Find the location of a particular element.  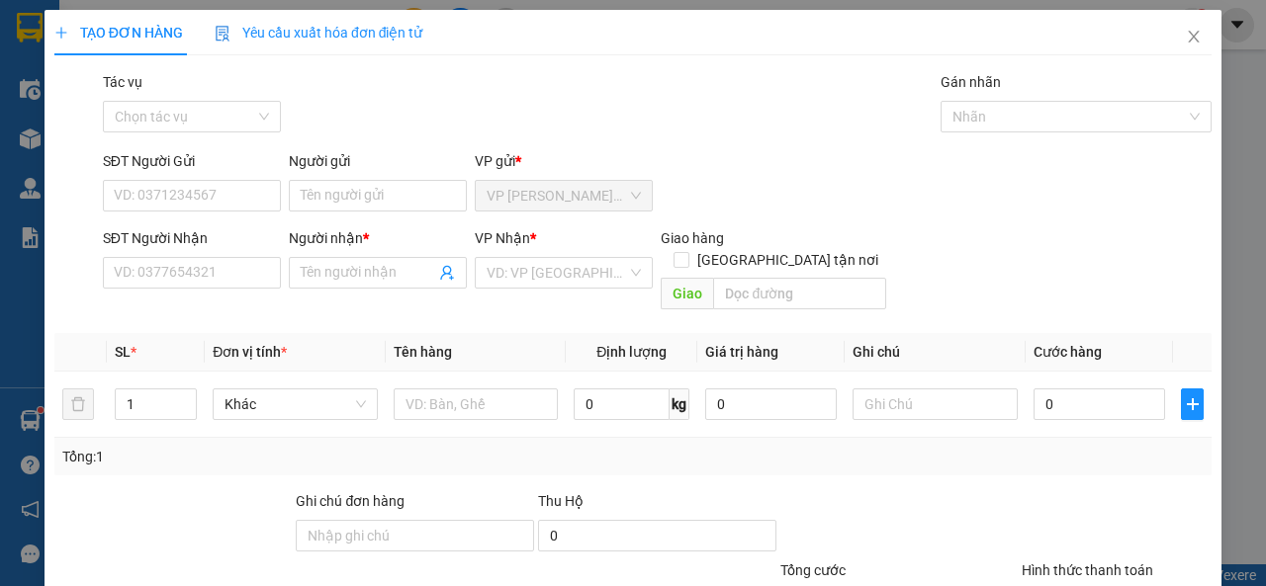

span: VP Nhận is located at coordinates (502, 238).